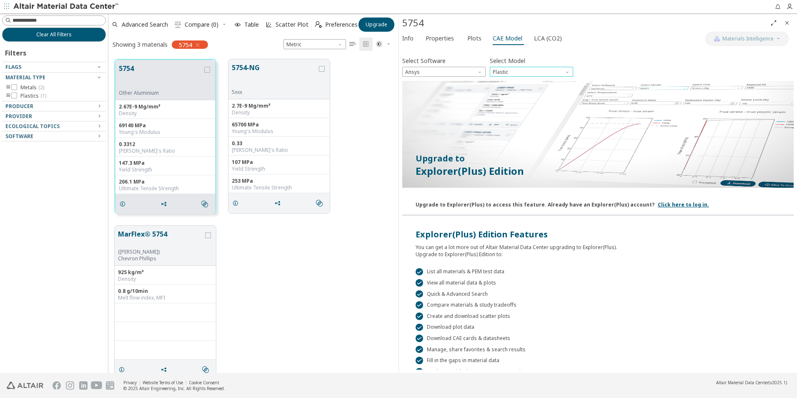 The height and width of the screenshot is (398, 797). Describe the element at coordinates (353, 44) in the screenshot. I see `button: Table View` at that location.